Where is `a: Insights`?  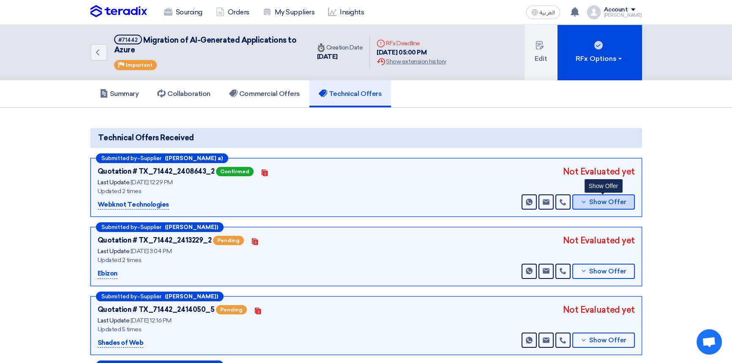 a: Insights is located at coordinates (346, 12).